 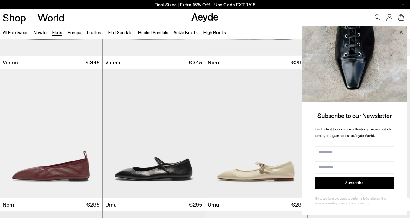 I want to click on a: Ankle Boots, so click(x=186, y=32).